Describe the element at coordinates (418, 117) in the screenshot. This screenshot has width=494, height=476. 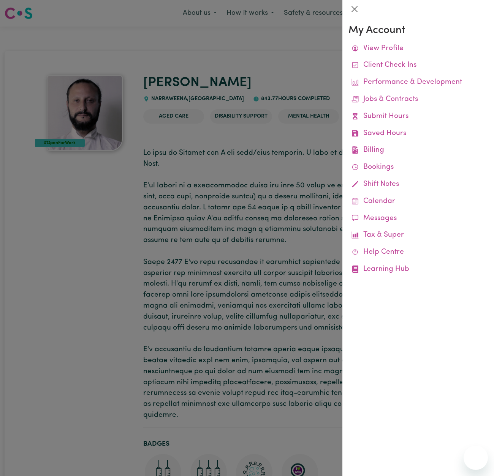
I see `a: Submit Hours` at that location.